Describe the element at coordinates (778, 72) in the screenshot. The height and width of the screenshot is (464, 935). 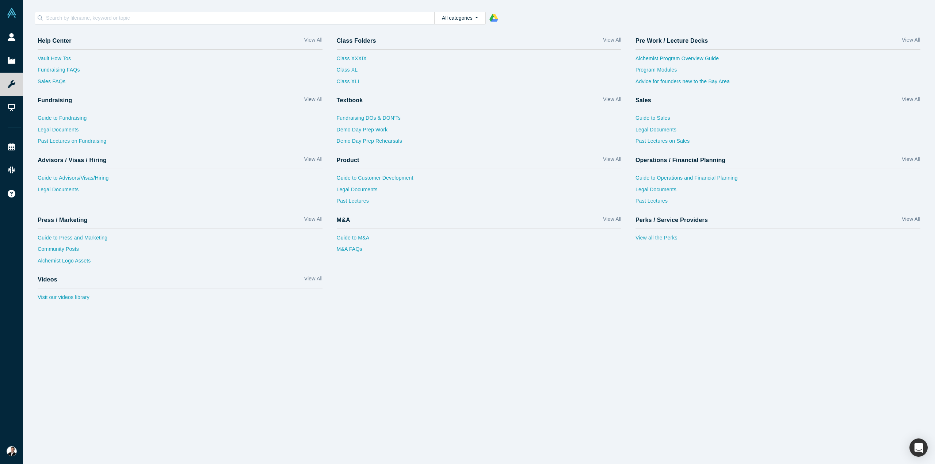
I see `a: Program Modules` at that location.